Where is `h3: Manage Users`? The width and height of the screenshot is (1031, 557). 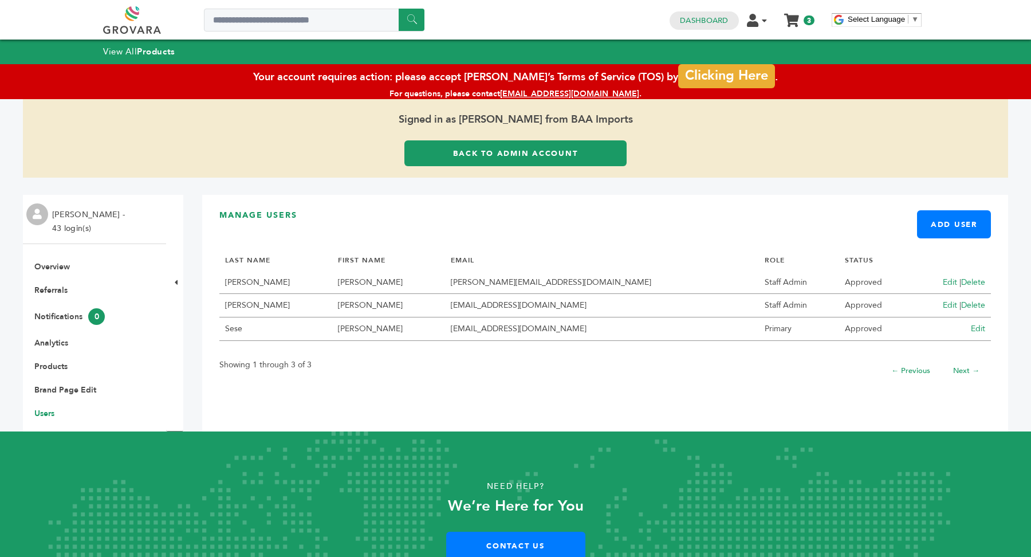 h3: Manage Users is located at coordinates (605, 219).